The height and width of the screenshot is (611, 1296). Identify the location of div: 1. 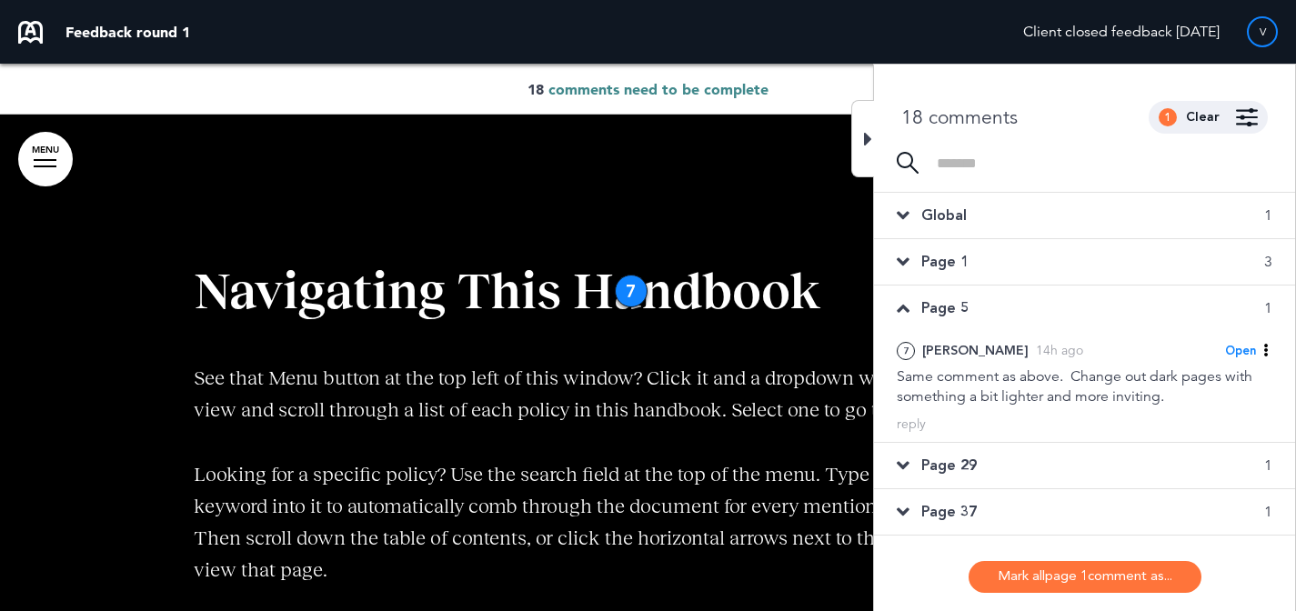
(1168, 117).